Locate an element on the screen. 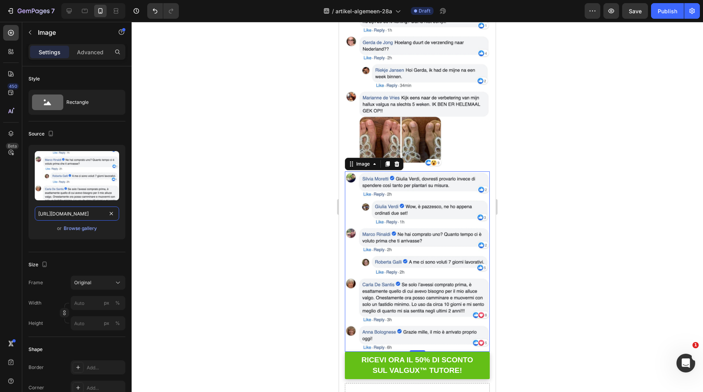  div: Border is located at coordinates (36, 368).